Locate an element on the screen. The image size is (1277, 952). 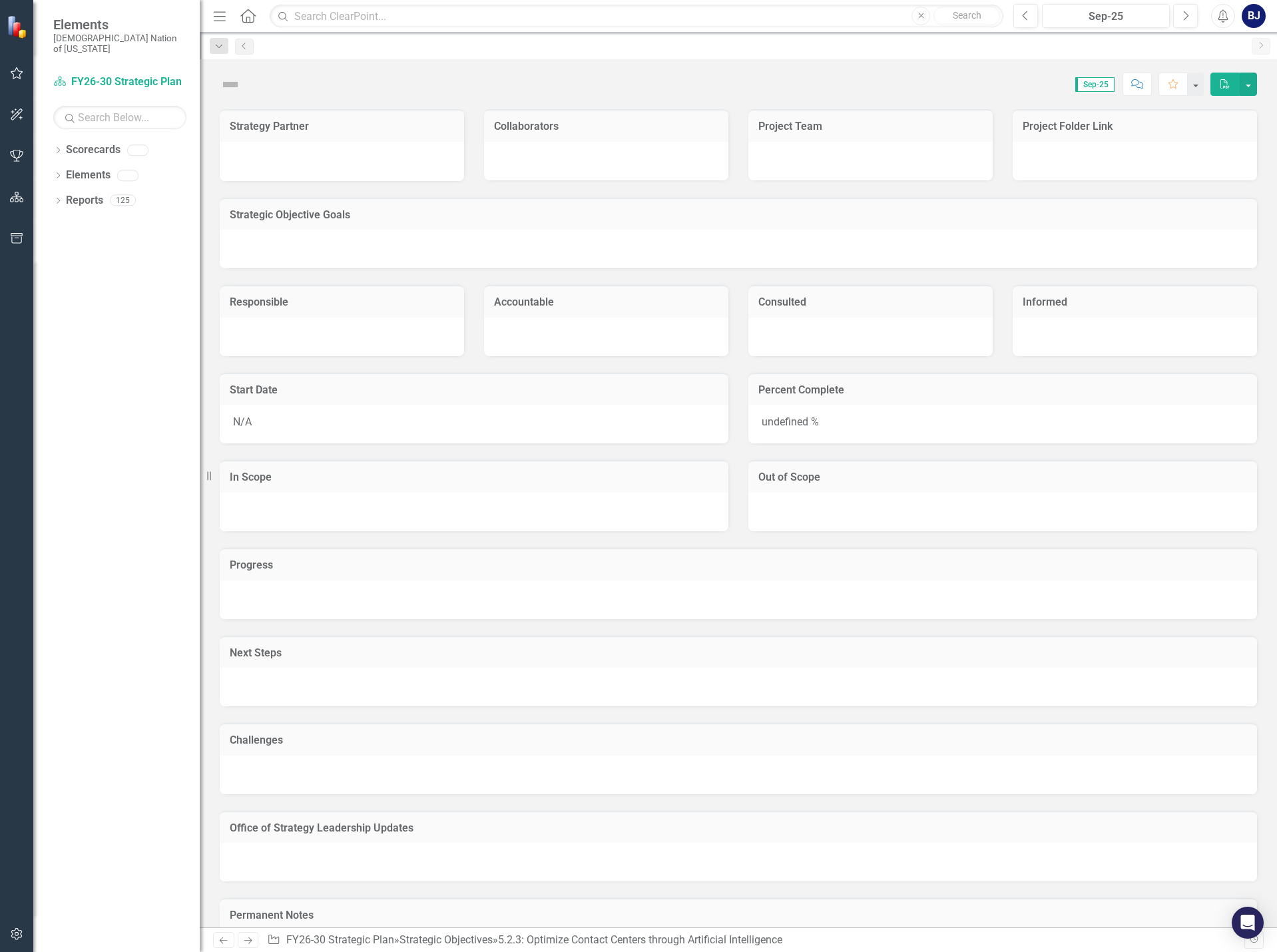
a: Scorecards is located at coordinates (93, 150).